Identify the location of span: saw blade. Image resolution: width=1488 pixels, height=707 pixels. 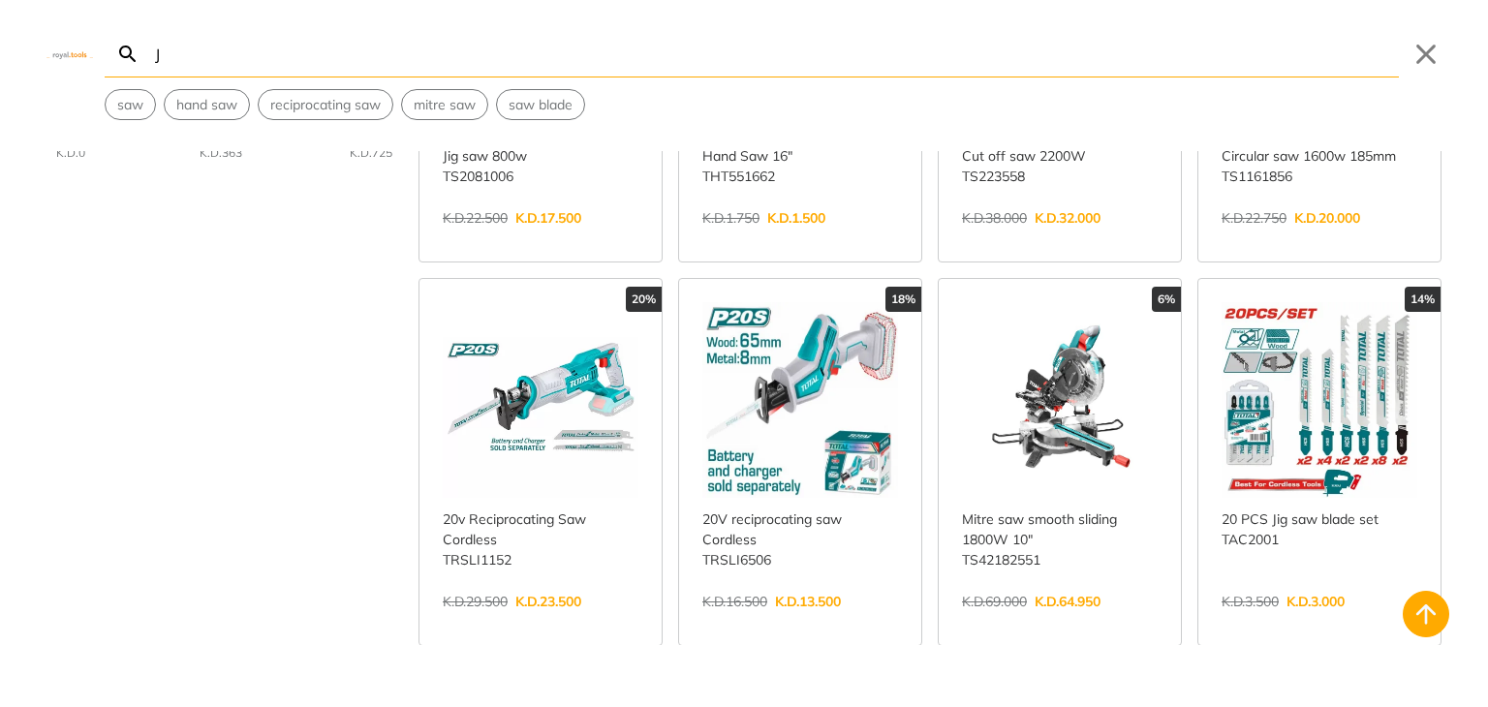
(541, 105).